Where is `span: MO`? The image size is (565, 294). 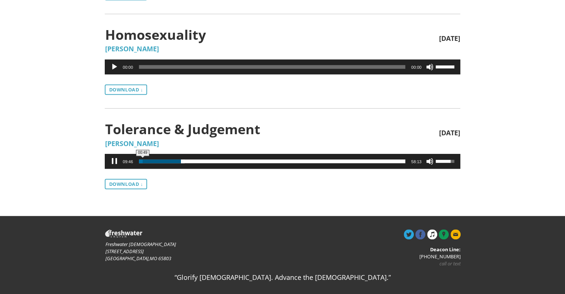 span: MO is located at coordinates (153, 258).